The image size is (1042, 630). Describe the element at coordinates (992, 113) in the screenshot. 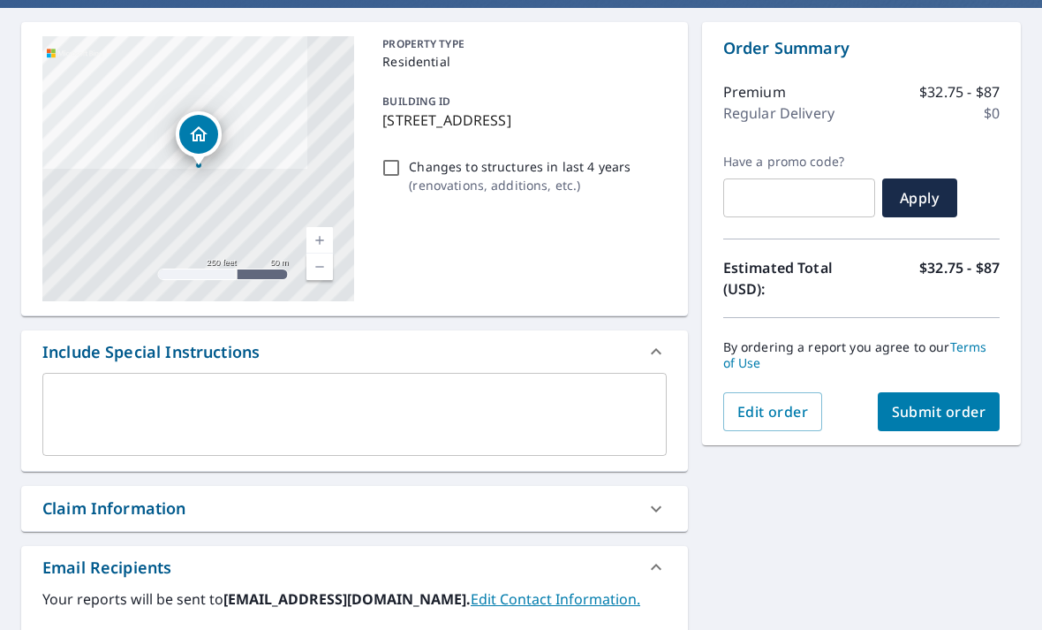

I see `p: $0` at that location.